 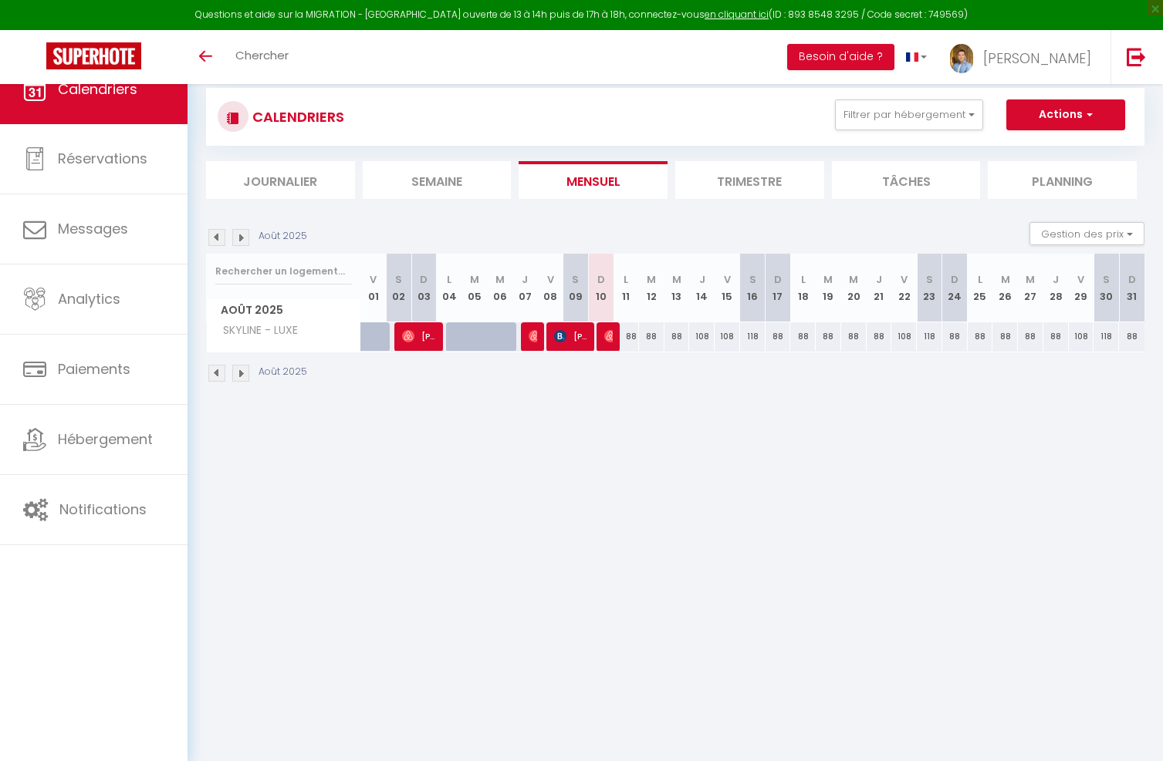 What do you see at coordinates (296, 116) in the screenshot?
I see `h3: CALENDRIERS` at bounding box center [296, 116].